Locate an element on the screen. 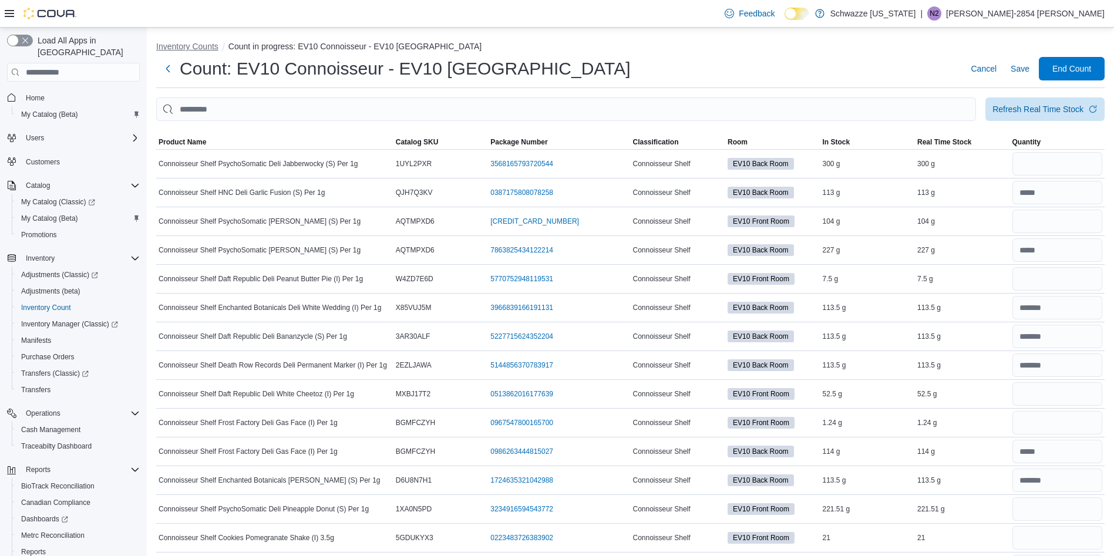 The image size is (1114, 556). a: Feedback is located at coordinates (749, 14).